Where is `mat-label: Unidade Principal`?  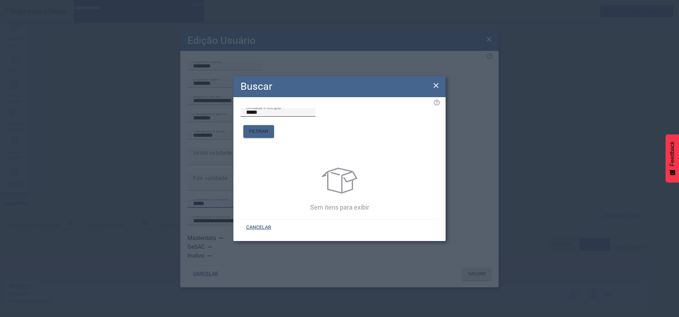
mat-label: Unidade Principal is located at coordinates (264, 108).